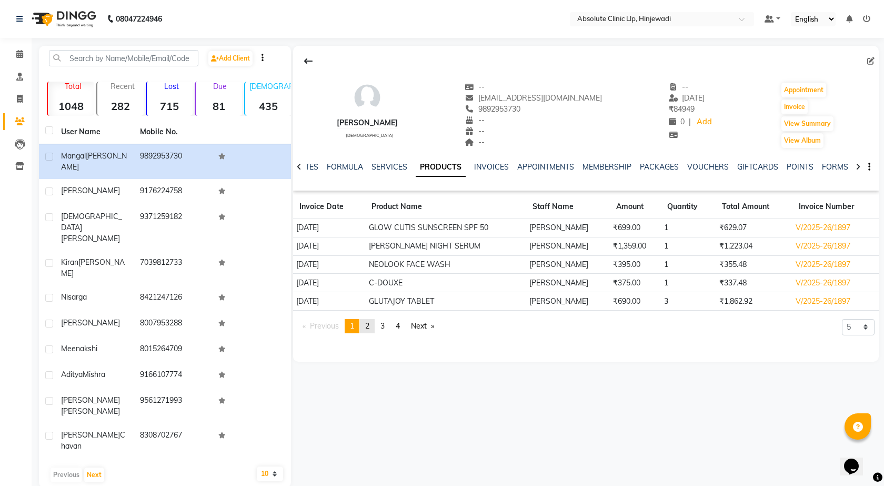 The image size is (884, 486). I want to click on td: C-DOUXE, so click(446, 283).